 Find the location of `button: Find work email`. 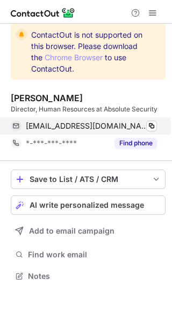

button: Find work email is located at coordinates (88, 254).